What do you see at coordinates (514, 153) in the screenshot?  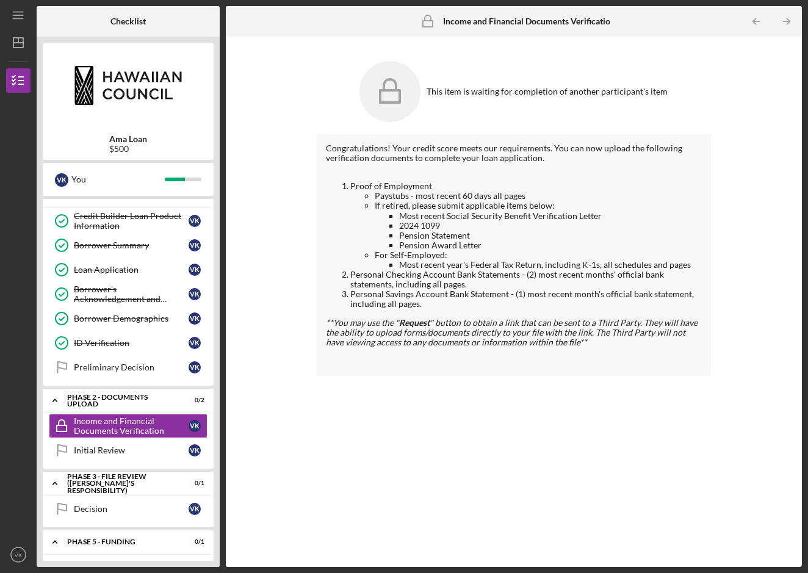 I see `div: Congratulations! Your credit score meets our requirements. You can now upload the following verif...` at bounding box center [514, 153].